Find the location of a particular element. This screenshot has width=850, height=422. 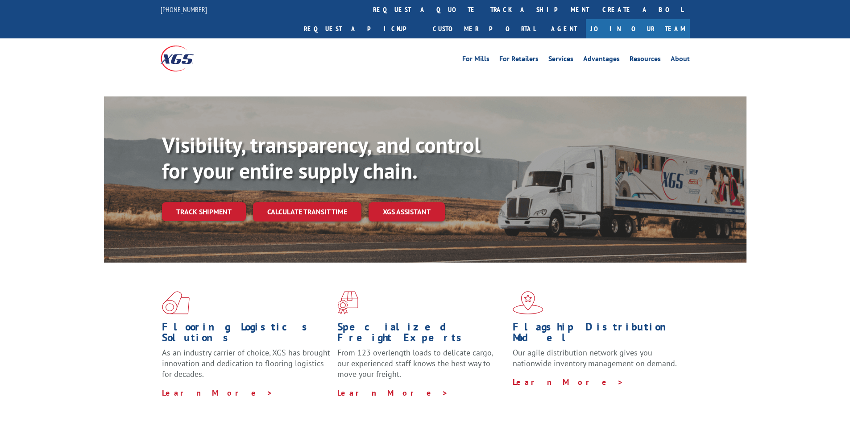

h1: Flagship Distribution Model is located at coordinates (597, 334).